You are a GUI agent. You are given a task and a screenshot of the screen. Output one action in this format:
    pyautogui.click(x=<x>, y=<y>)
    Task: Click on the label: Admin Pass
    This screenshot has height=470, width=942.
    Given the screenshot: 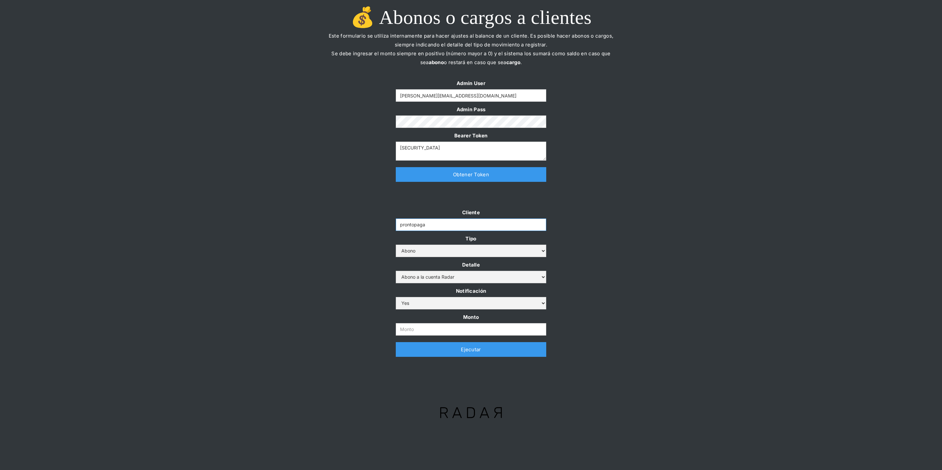 What is the action you would take?
    pyautogui.click(x=471, y=109)
    